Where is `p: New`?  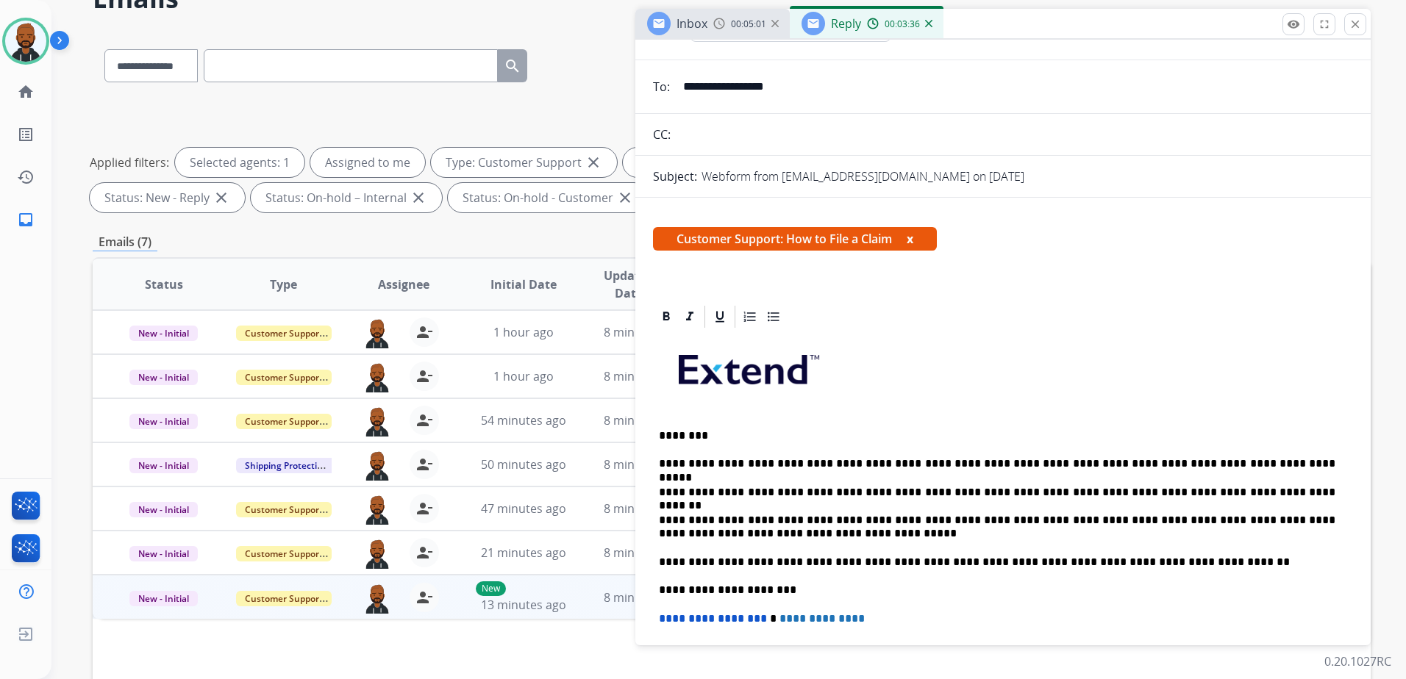 p: New is located at coordinates (490, 589).